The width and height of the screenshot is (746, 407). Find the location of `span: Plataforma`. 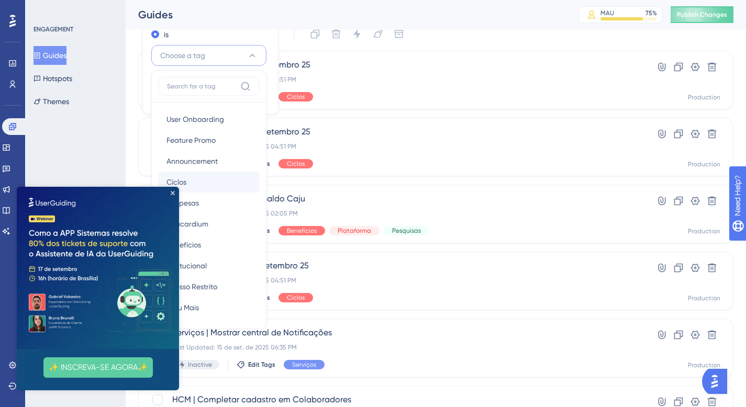

span: Plataforma is located at coordinates (354, 231).